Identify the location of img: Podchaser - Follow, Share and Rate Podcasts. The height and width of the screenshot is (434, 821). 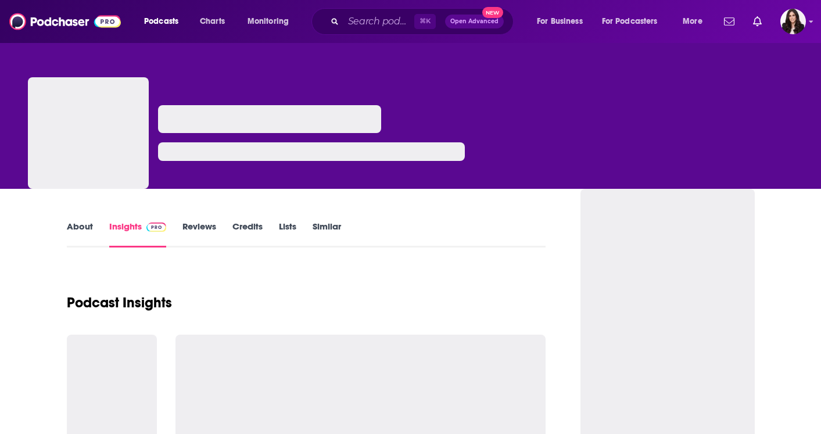
(65, 21).